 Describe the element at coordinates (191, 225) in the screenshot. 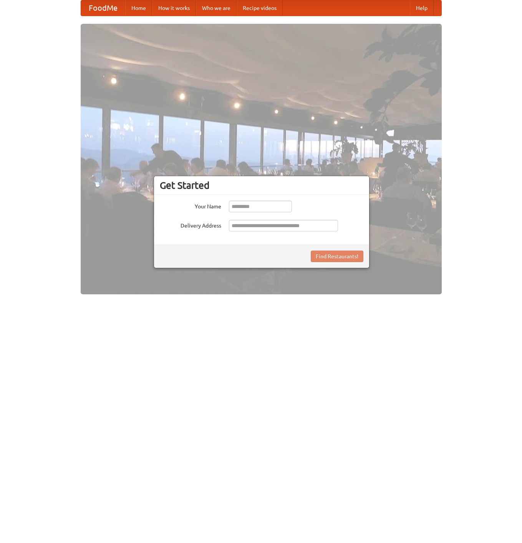

I see `label: Delivery Address` at that location.